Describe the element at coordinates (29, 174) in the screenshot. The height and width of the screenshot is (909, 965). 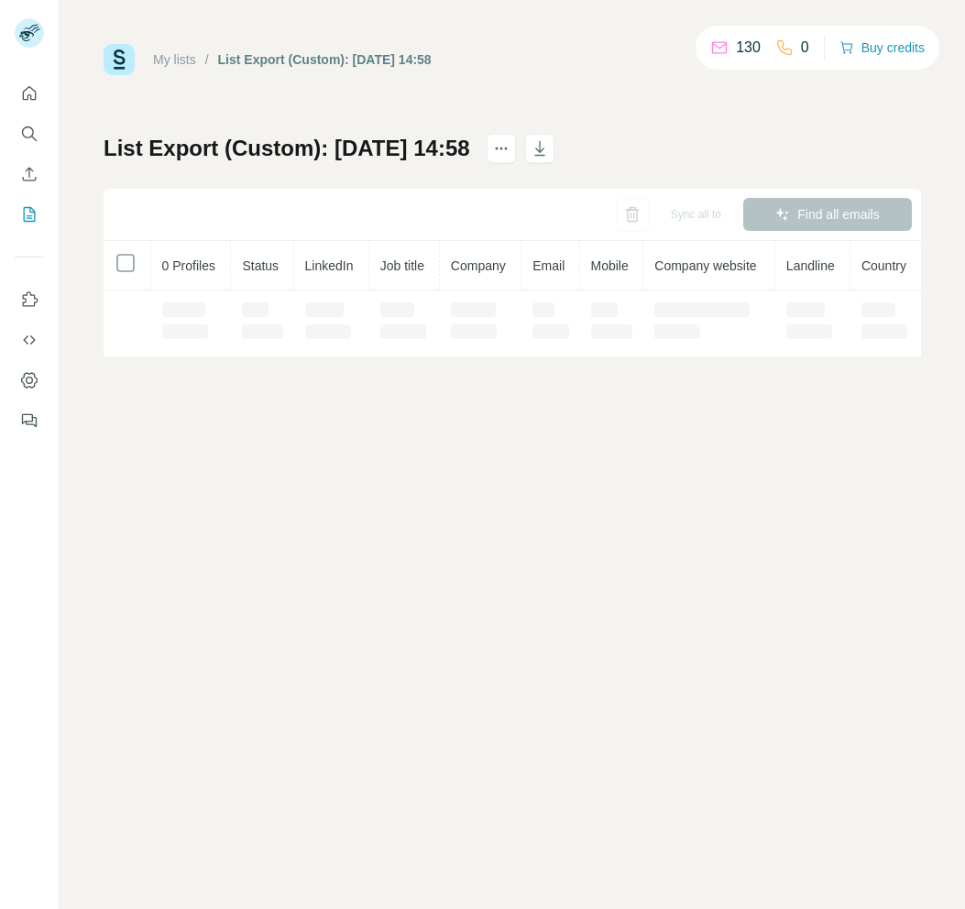
I see `button: Enrich CSV` at that location.